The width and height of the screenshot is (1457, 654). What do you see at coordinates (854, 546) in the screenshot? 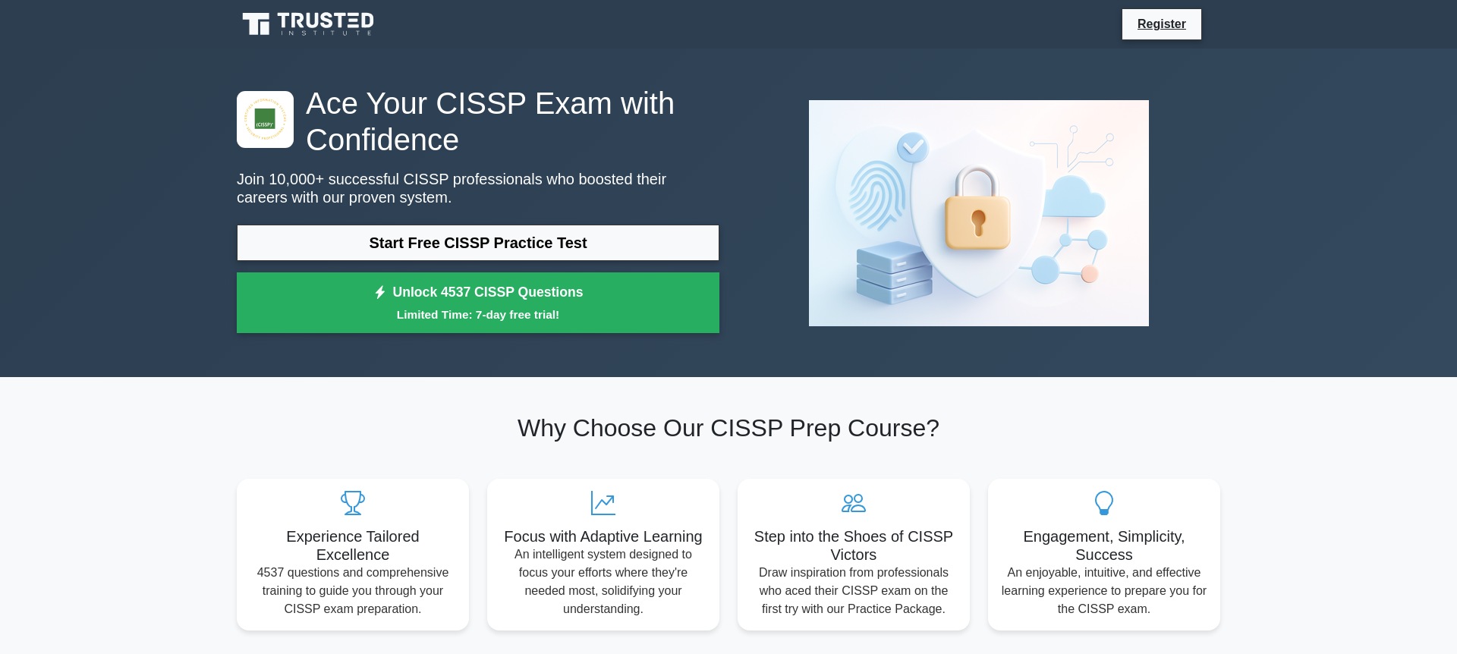
I see `h5: Step into the Shoes of CISSP Victors` at bounding box center [854, 546].